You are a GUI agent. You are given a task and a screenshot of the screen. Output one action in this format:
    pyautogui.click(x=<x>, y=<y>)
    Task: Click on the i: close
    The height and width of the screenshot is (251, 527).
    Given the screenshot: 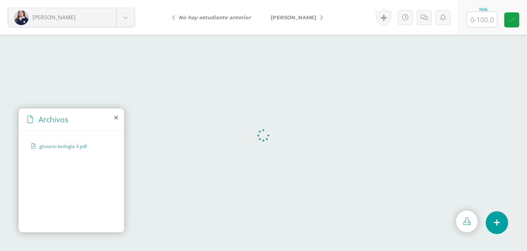 What is the action you would take?
    pyautogui.click(x=116, y=118)
    